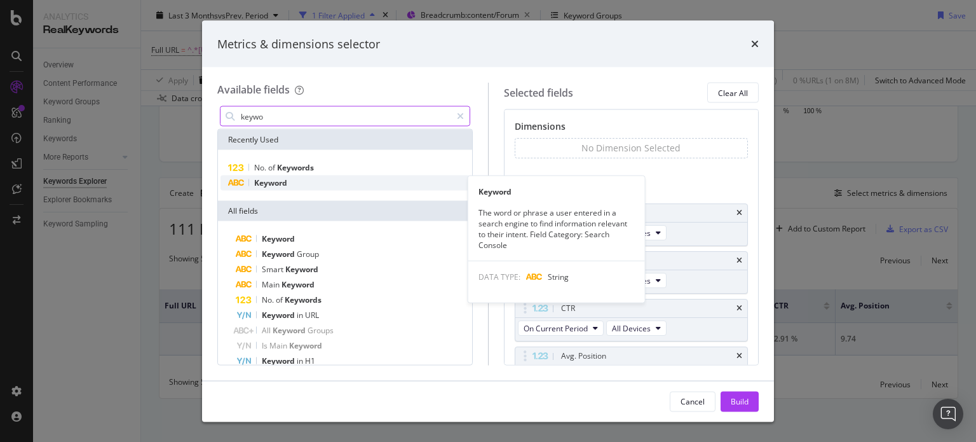 The width and height of the screenshot is (976, 442). I want to click on button: All Devices, so click(636, 328).